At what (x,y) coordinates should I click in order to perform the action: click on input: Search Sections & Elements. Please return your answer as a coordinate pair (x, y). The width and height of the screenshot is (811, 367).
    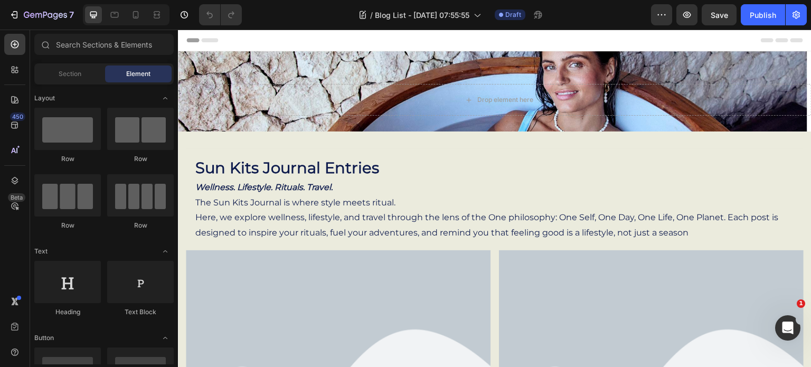
    Looking at the image, I should click on (104, 44).